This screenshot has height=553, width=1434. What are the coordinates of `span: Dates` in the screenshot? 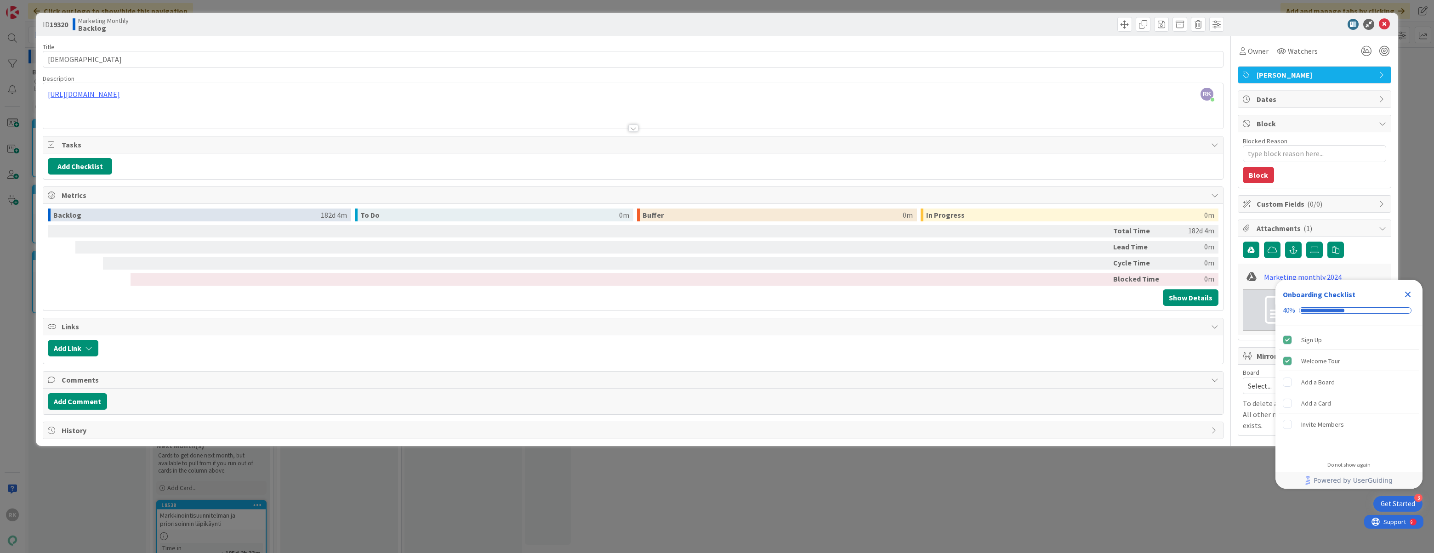 It's located at (1315, 99).